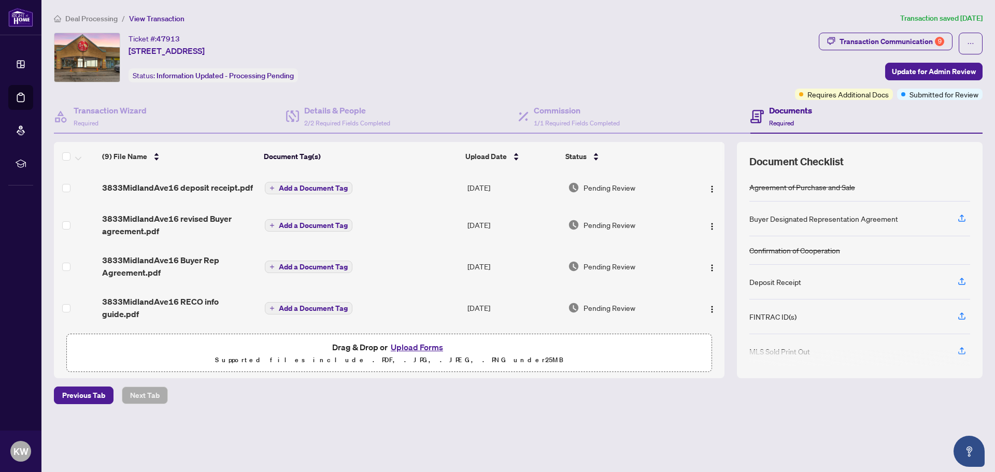 The image size is (995, 472). I want to click on th: Upload Date, so click(511, 156).